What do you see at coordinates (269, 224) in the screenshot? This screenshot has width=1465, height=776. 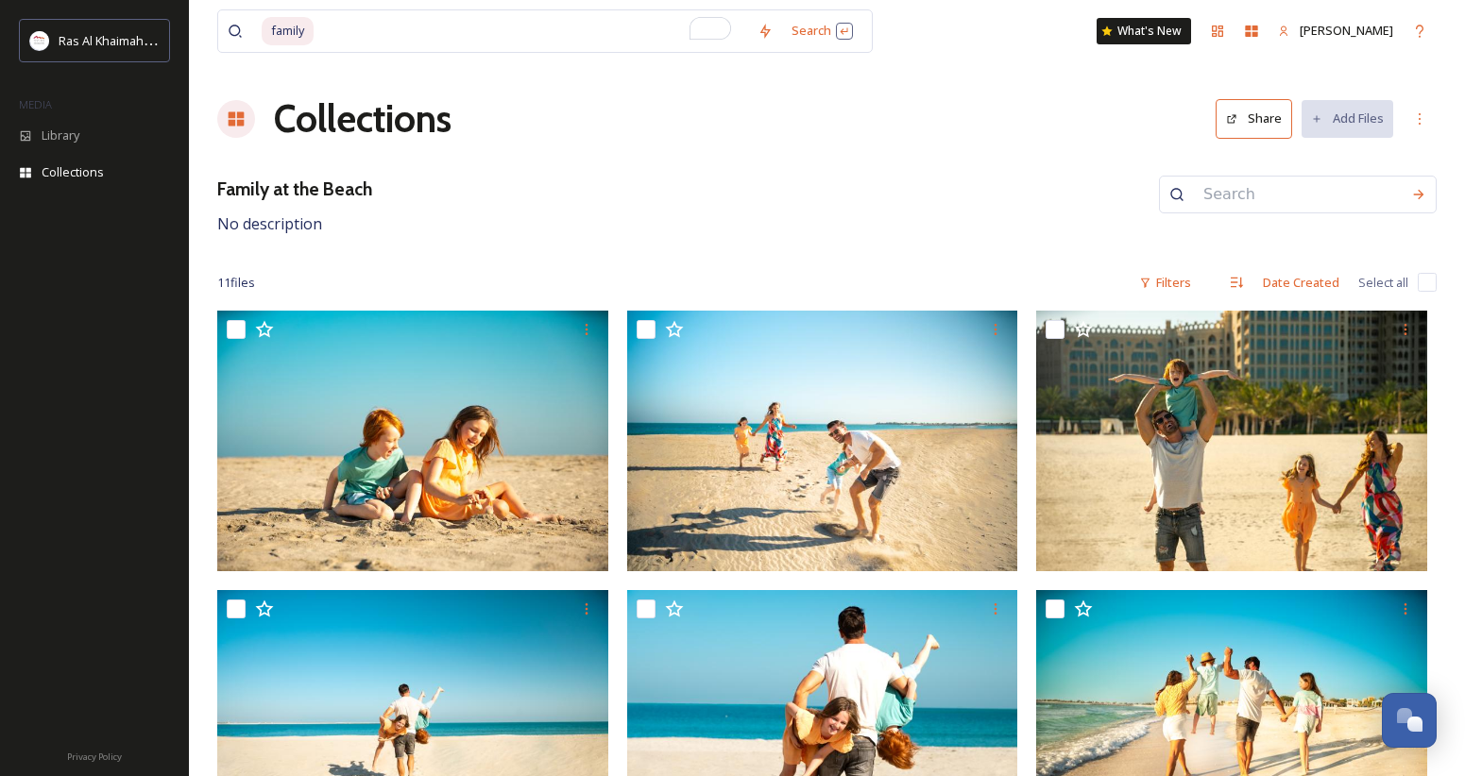 I see `span: No description` at bounding box center [269, 224].